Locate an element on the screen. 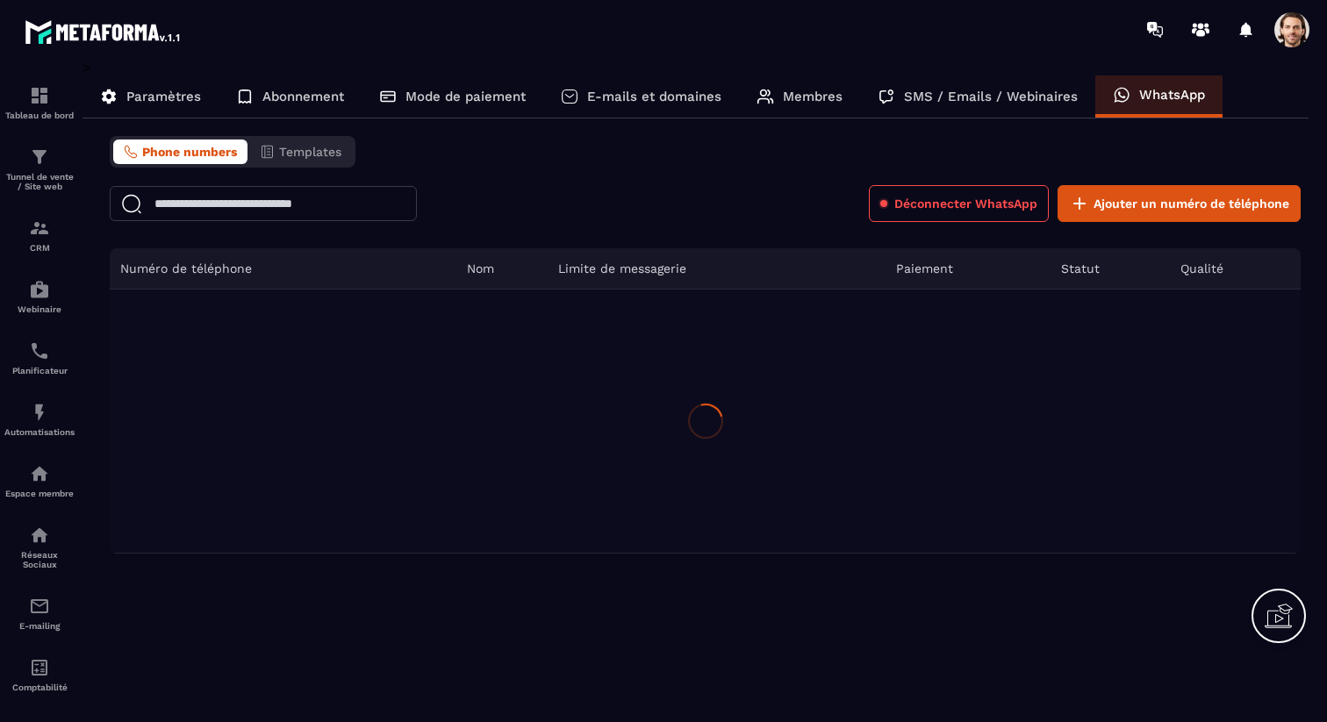 Image resolution: width=1327 pixels, height=722 pixels. span: Phone numbers is located at coordinates (190, 152).